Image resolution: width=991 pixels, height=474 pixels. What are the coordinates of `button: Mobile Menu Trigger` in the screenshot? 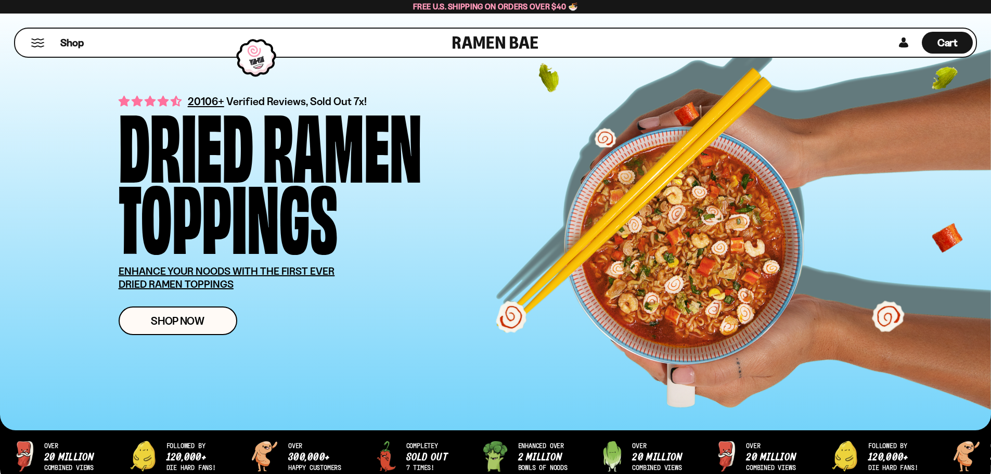 It's located at (37, 43).